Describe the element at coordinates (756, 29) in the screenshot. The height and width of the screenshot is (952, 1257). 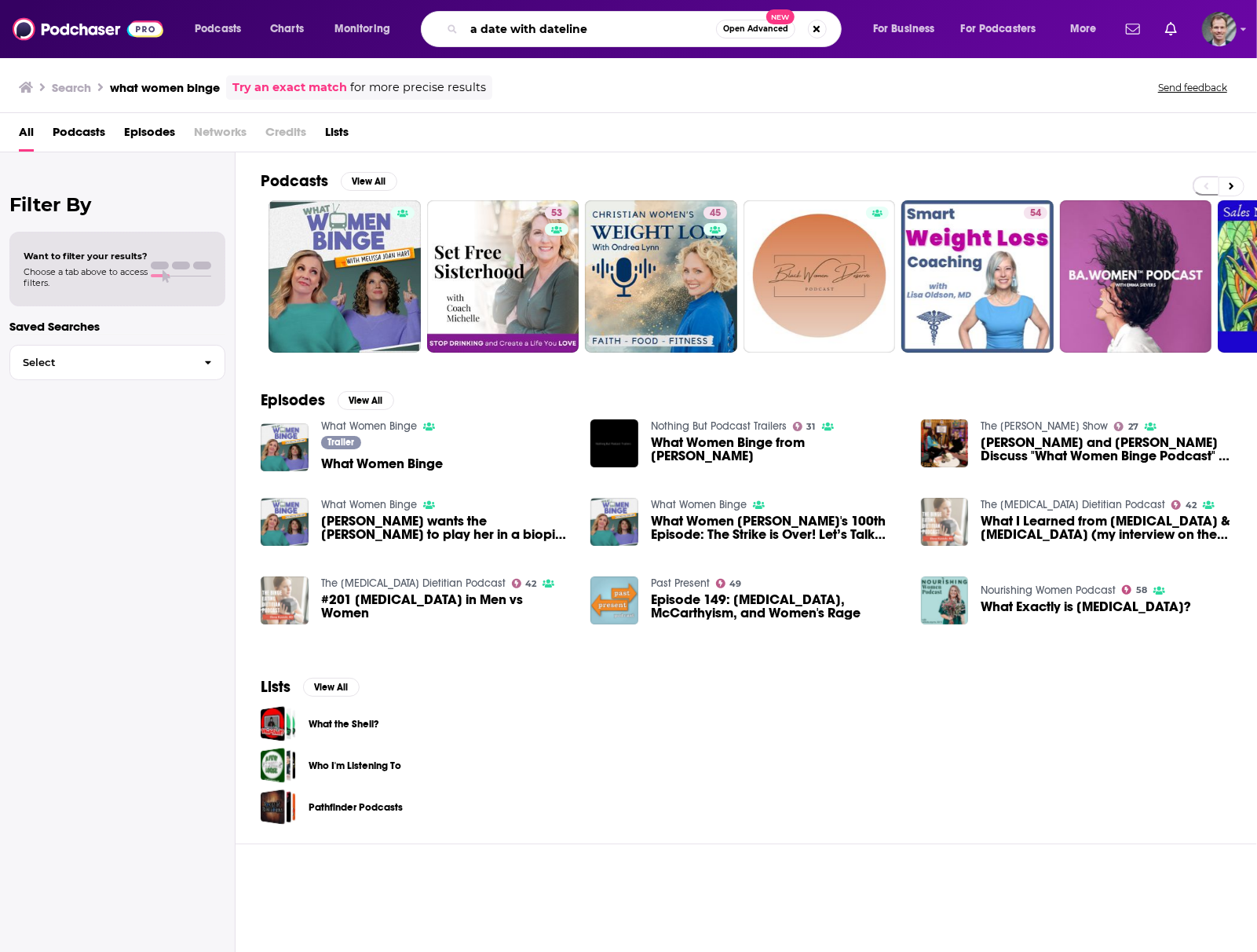
I see `button: Open AdvancedNew` at that location.